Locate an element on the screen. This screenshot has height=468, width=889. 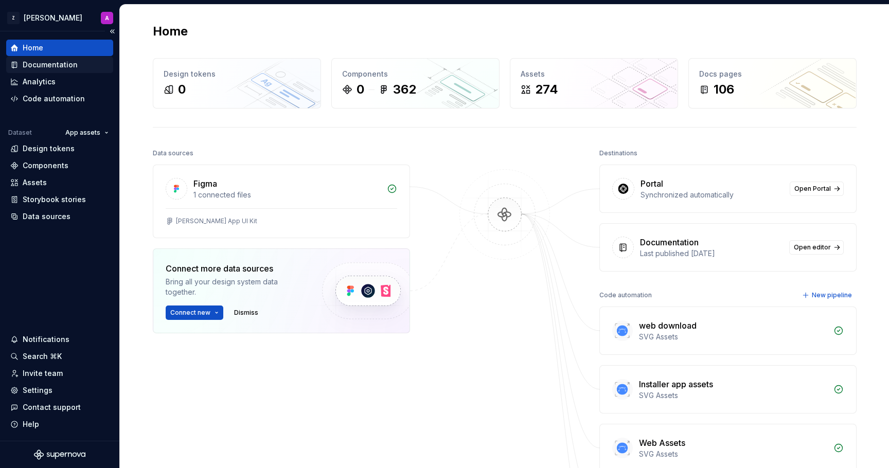
div: Portal is located at coordinates (652, 184).